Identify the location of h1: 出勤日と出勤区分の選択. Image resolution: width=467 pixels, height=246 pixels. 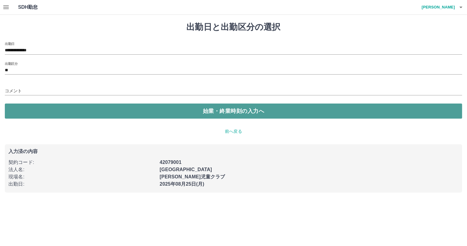
(233, 27).